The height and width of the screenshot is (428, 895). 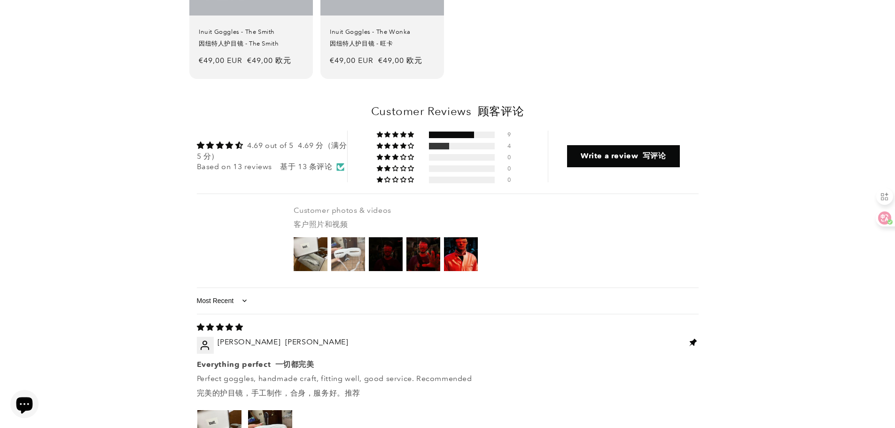 What do you see at coordinates (272, 150) in the screenshot?
I see `span: 4.69 out of 5` at bounding box center [272, 150].